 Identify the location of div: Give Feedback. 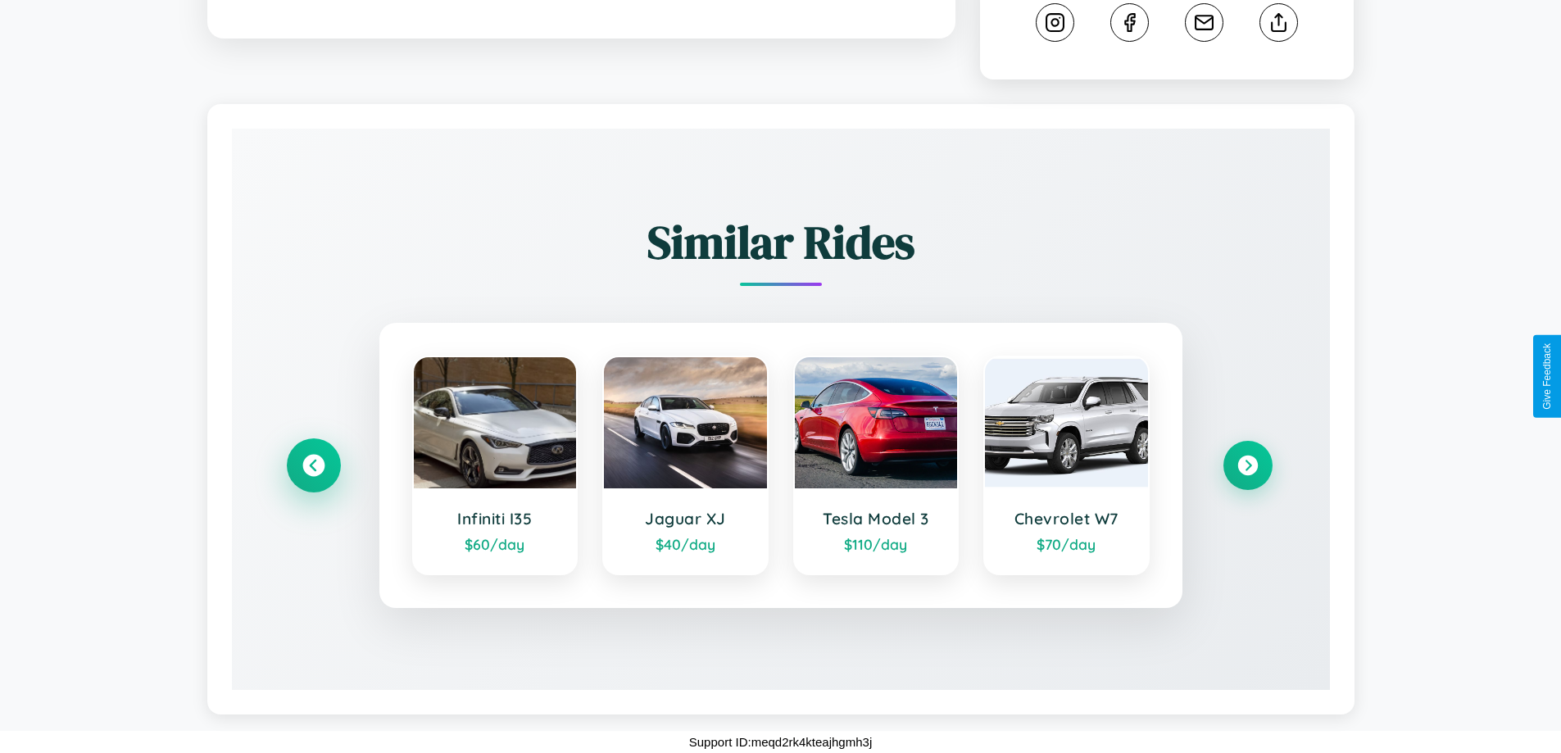
(1547, 376).